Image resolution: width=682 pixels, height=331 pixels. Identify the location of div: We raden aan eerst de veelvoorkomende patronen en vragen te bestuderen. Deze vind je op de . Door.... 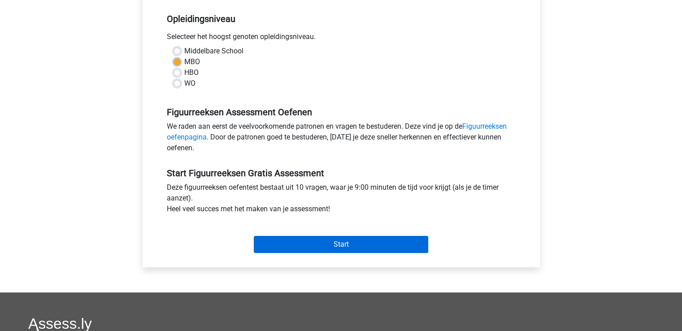
(341, 139).